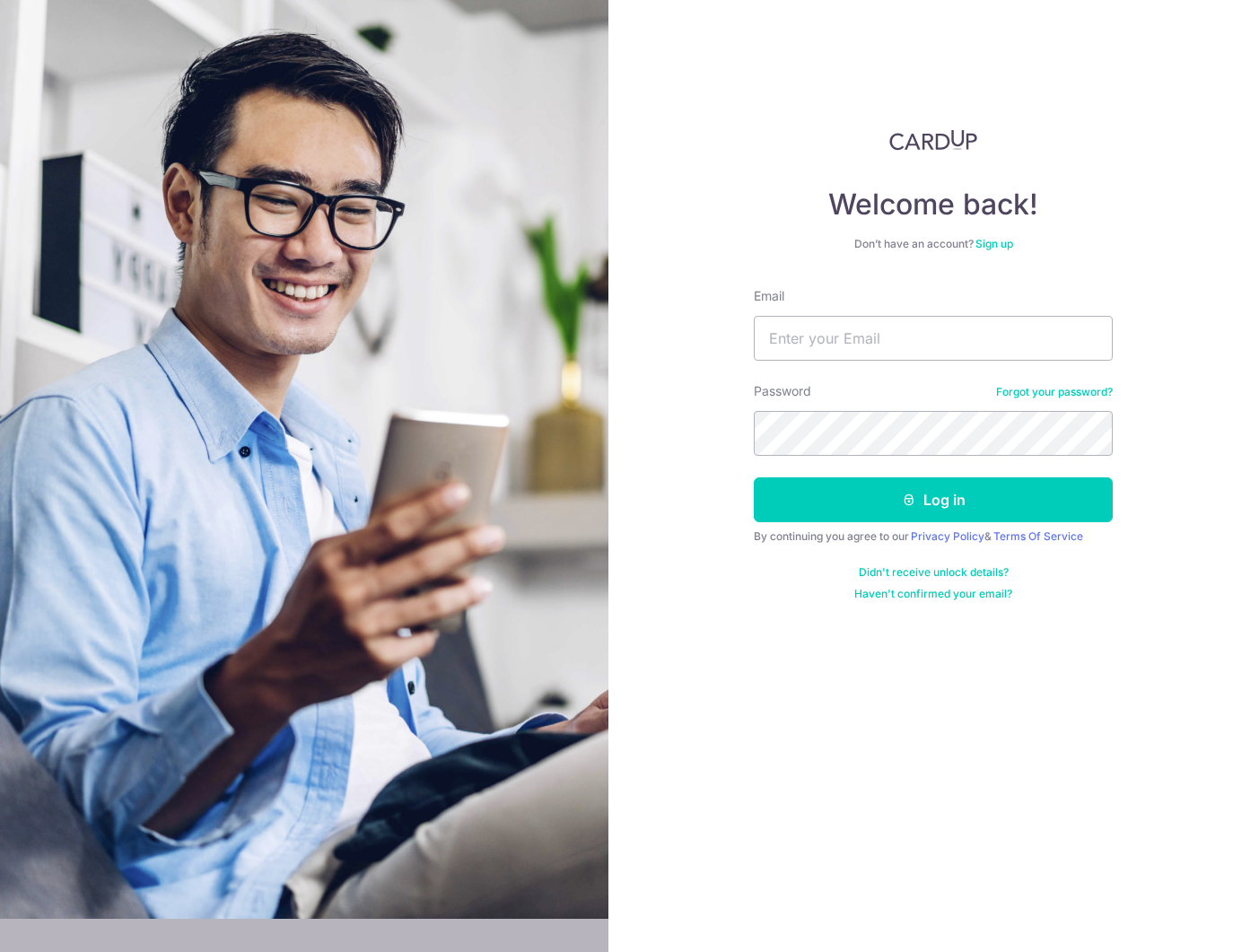 This screenshot has width=1259, height=952. I want to click on div: Don’t have an account?, so click(933, 244).